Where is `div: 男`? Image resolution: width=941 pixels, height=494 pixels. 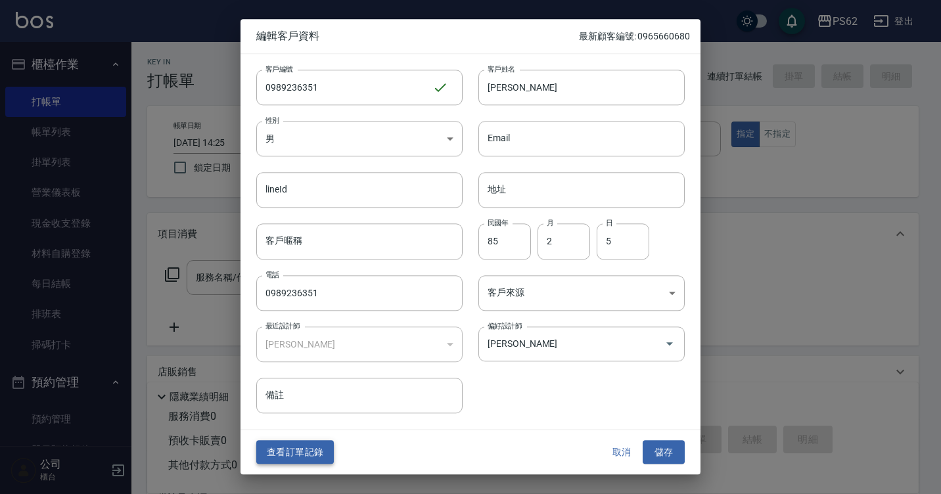 div: 男 is located at coordinates (360, 139).